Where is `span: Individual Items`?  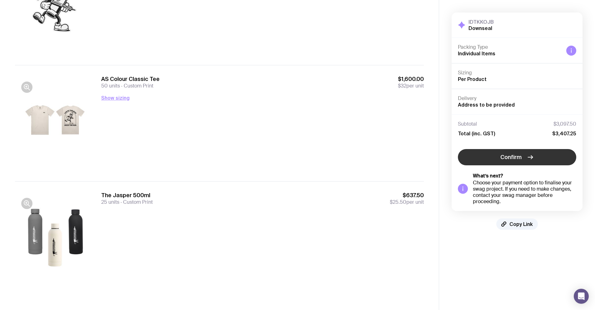 span: Individual Items is located at coordinates (476, 53).